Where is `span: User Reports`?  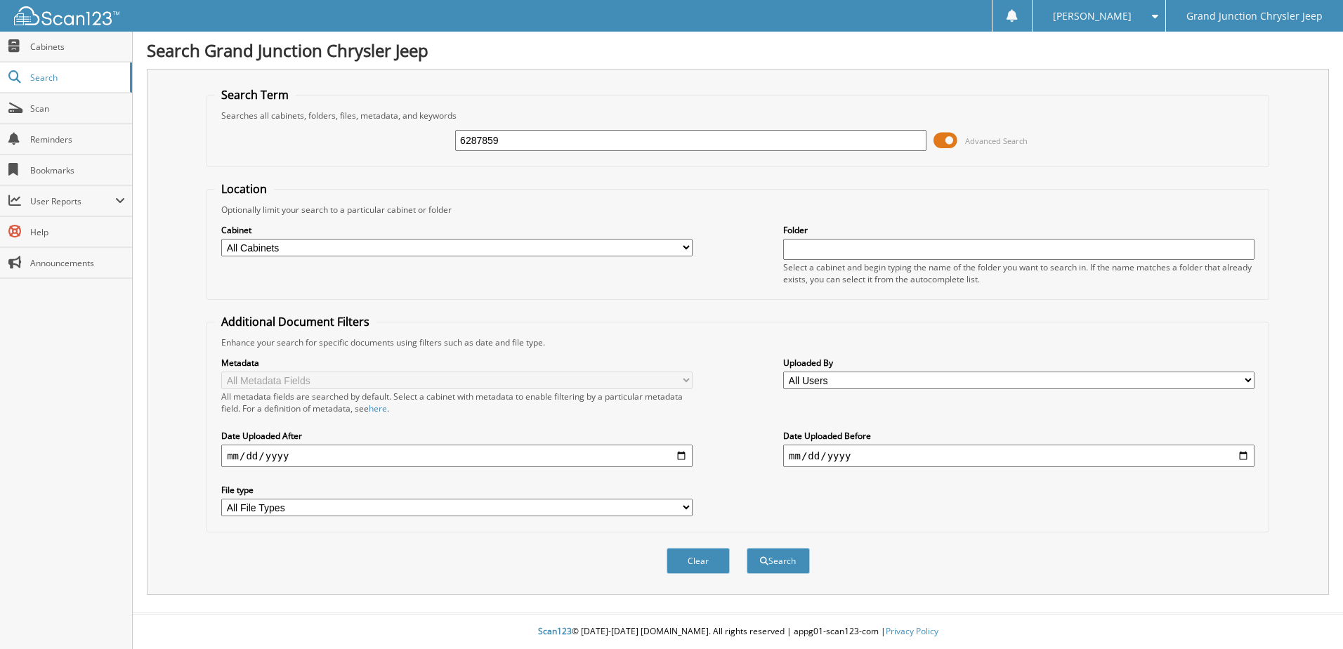
span: User Reports is located at coordinates (72, 201).